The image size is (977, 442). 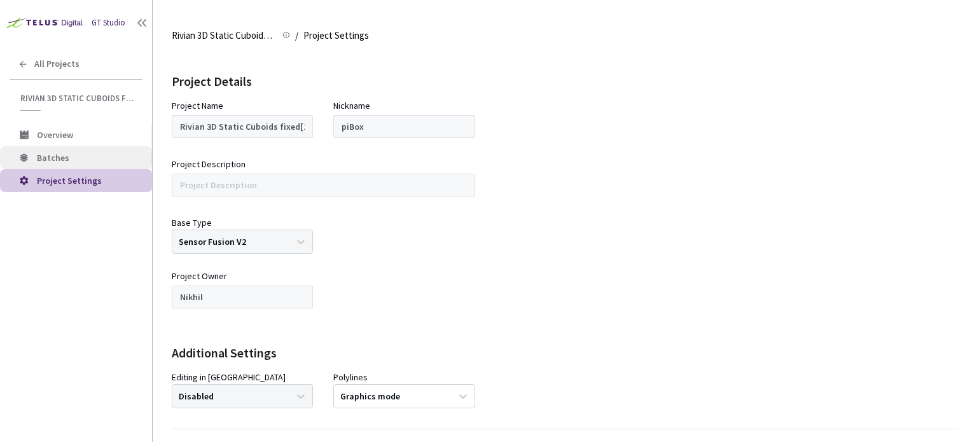 What do you see at coordinates (351, 377) in the screenshot?
I see `div: Polylines` at bounding box center [351, 377].